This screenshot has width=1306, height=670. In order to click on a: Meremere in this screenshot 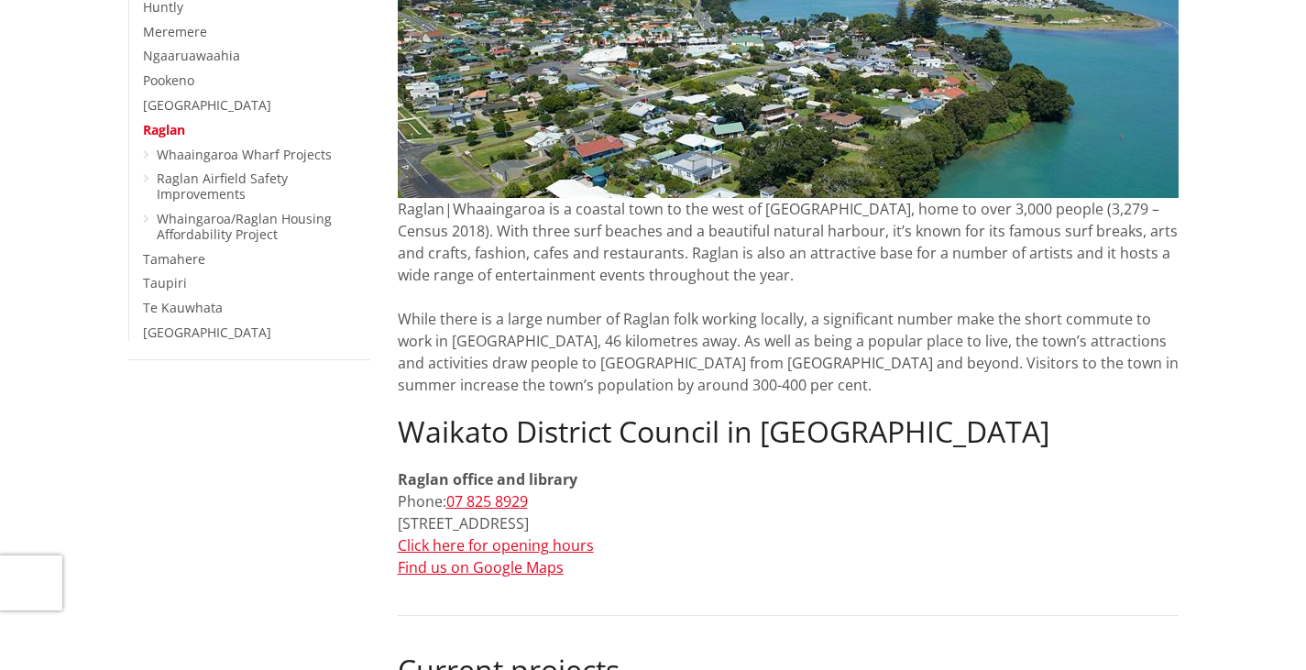, I will do `click(175, 31)`.